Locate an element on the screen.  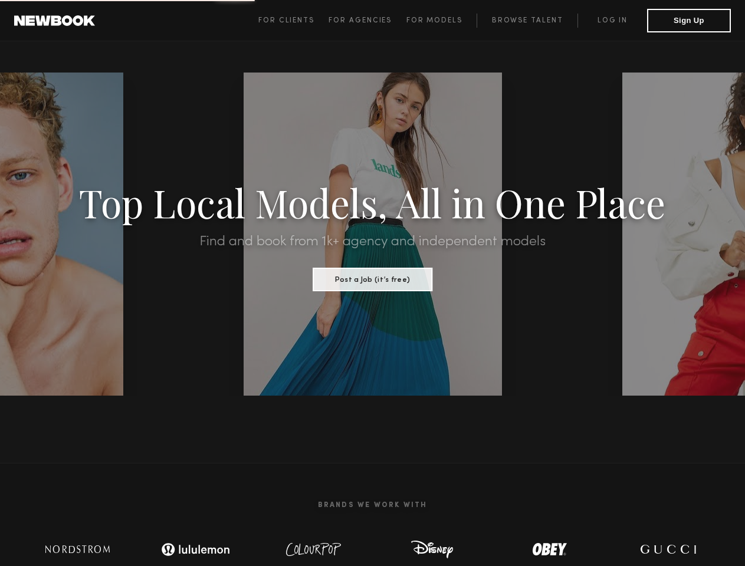
img: logo-nordstrom.svg is located at coordinates (78, 550).